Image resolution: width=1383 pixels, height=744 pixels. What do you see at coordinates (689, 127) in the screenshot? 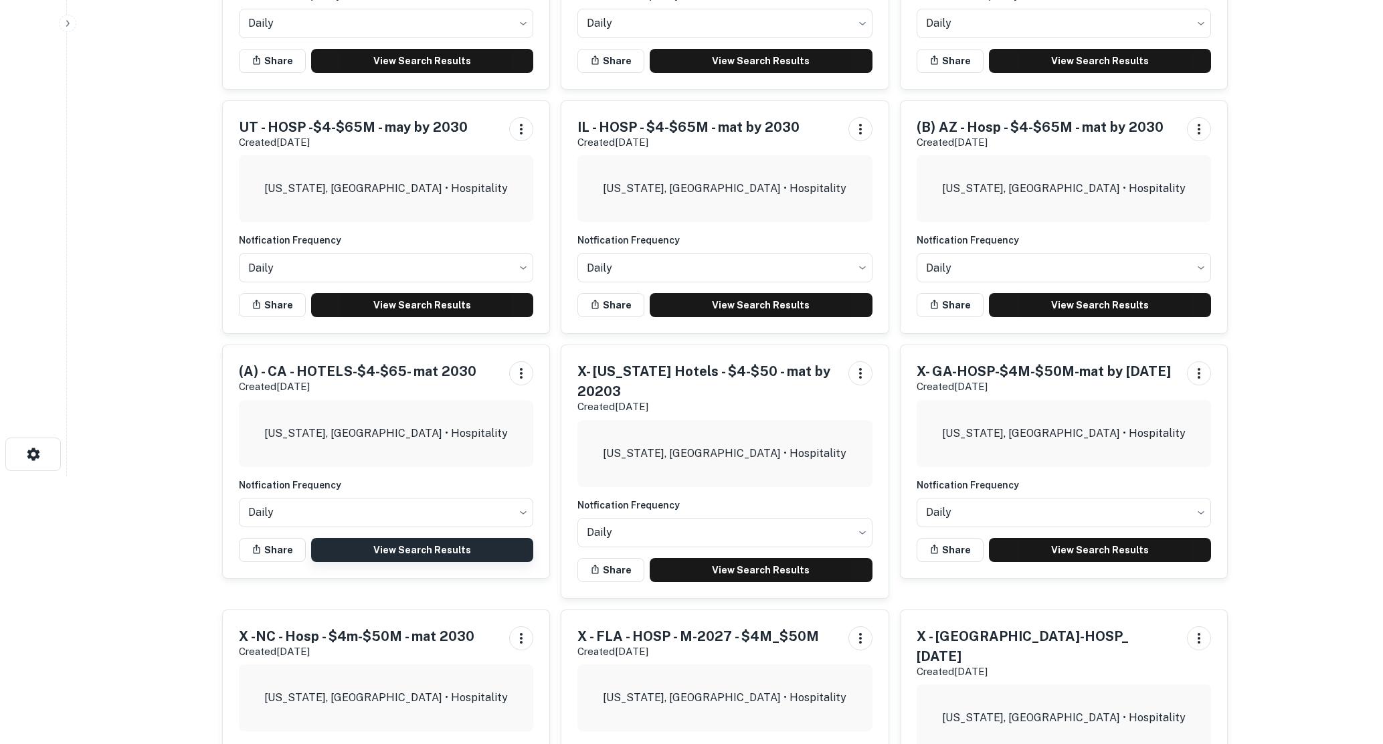
I see `h5: IL - HOSP - $4-$65M - mat by 2030` at bounding box center [689, 127].